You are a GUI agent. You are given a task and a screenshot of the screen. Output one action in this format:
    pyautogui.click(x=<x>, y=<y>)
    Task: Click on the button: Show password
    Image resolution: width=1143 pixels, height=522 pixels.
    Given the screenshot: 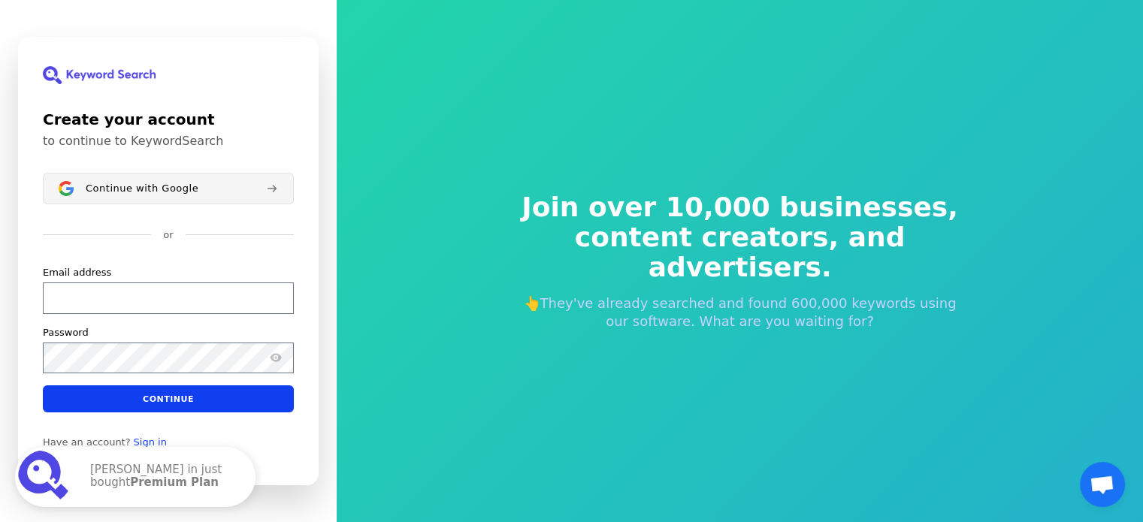 What is the action you would take?
    pyautogui.click(x=276, y=358)
    